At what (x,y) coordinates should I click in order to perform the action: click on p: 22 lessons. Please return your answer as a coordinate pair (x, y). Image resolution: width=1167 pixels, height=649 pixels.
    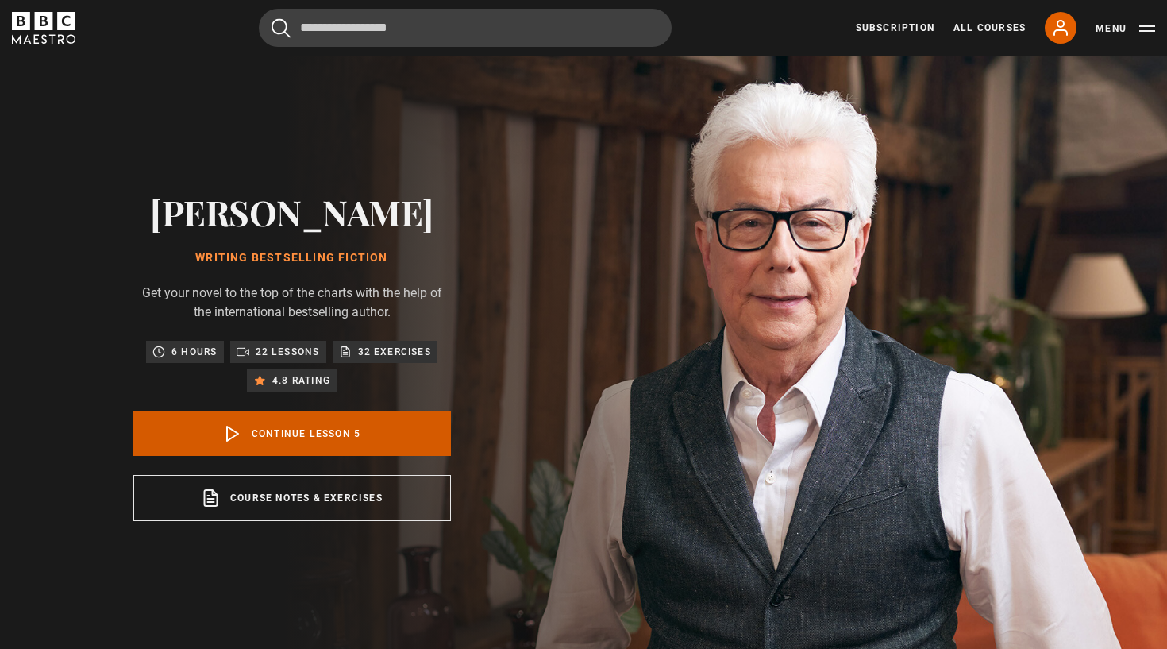
    Looking at the image, I should click on (287, 352).